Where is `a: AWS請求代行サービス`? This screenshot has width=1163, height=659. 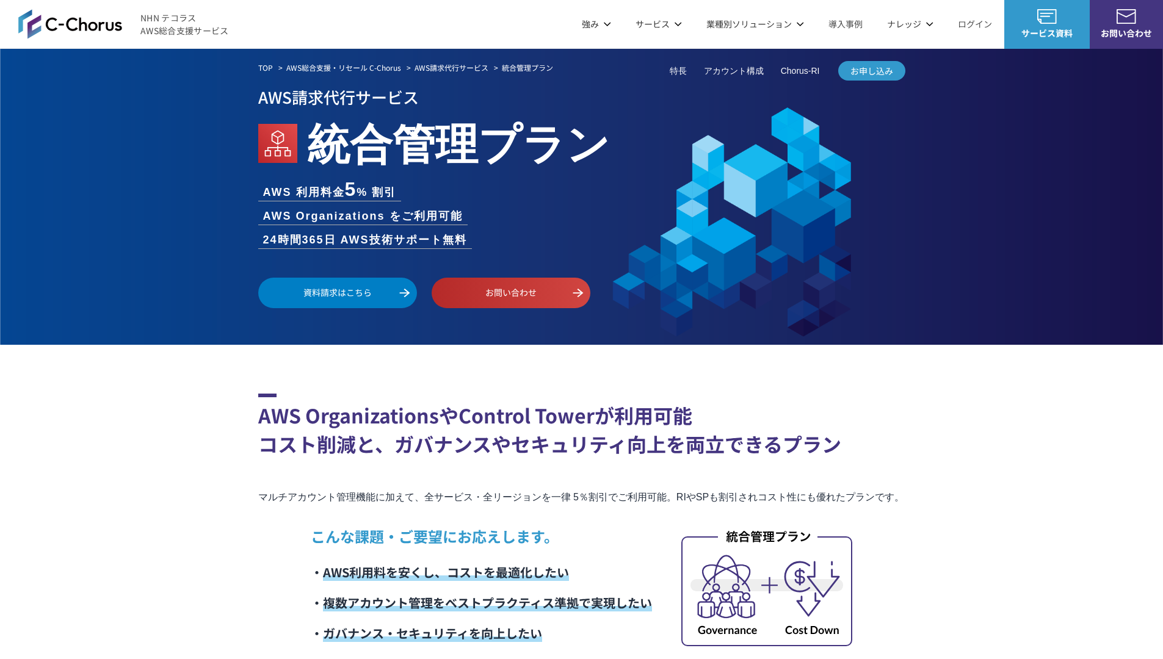
a: AWS請求代行サービス is located at coordinates (451, 68).